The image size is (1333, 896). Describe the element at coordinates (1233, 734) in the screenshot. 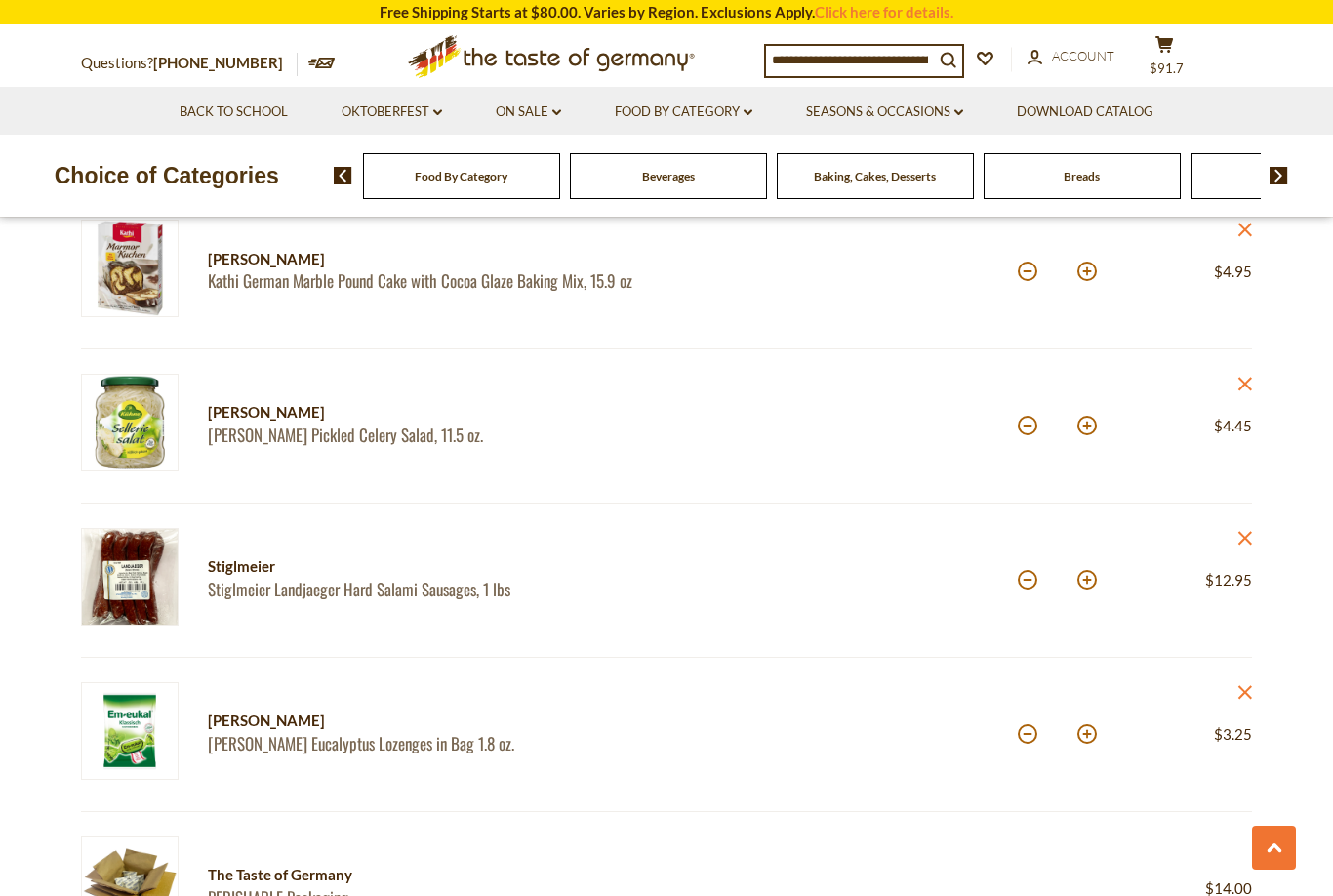

I see `span: $3.25` at that location.